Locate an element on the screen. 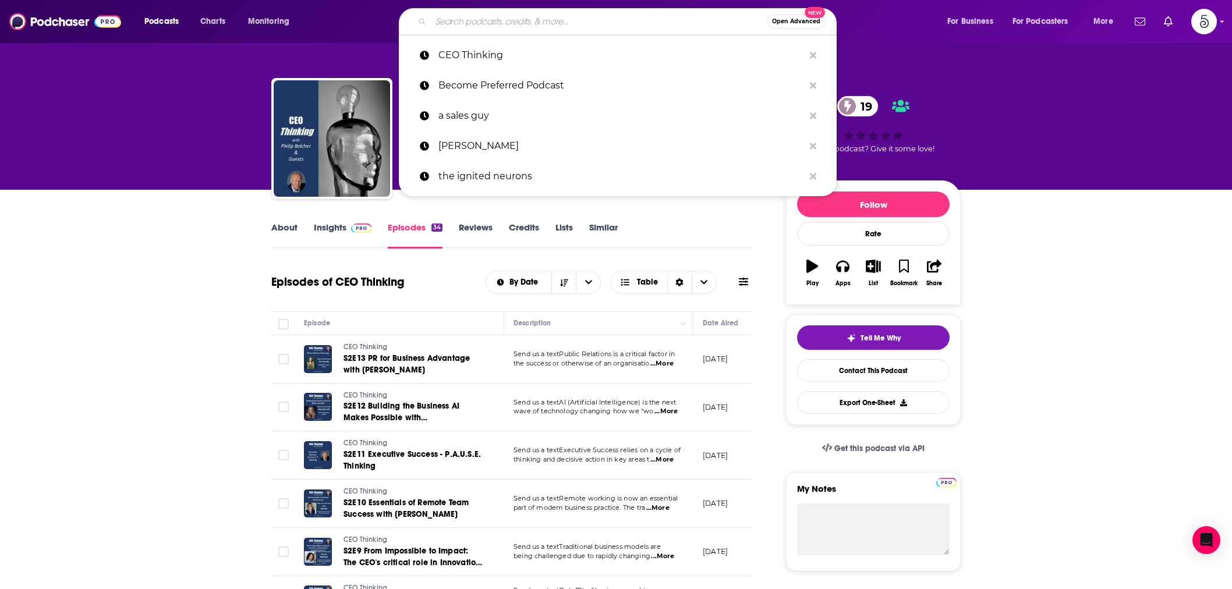  span: the success or otherwise of an organisatio is located at coordinates (581, 363).